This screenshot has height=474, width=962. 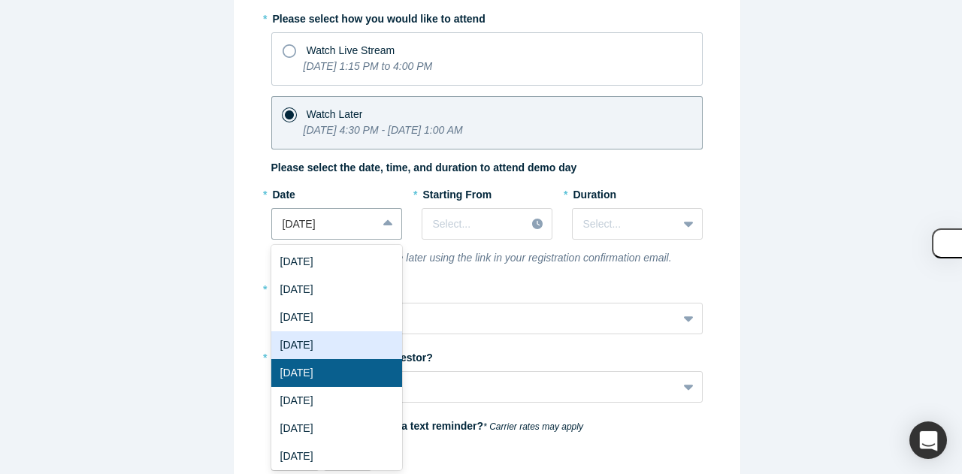 What do you see at coordinates (487, 17) in the screenshot?
I see `label: Please select how you would like to attend` at bounding box center [487, 17].